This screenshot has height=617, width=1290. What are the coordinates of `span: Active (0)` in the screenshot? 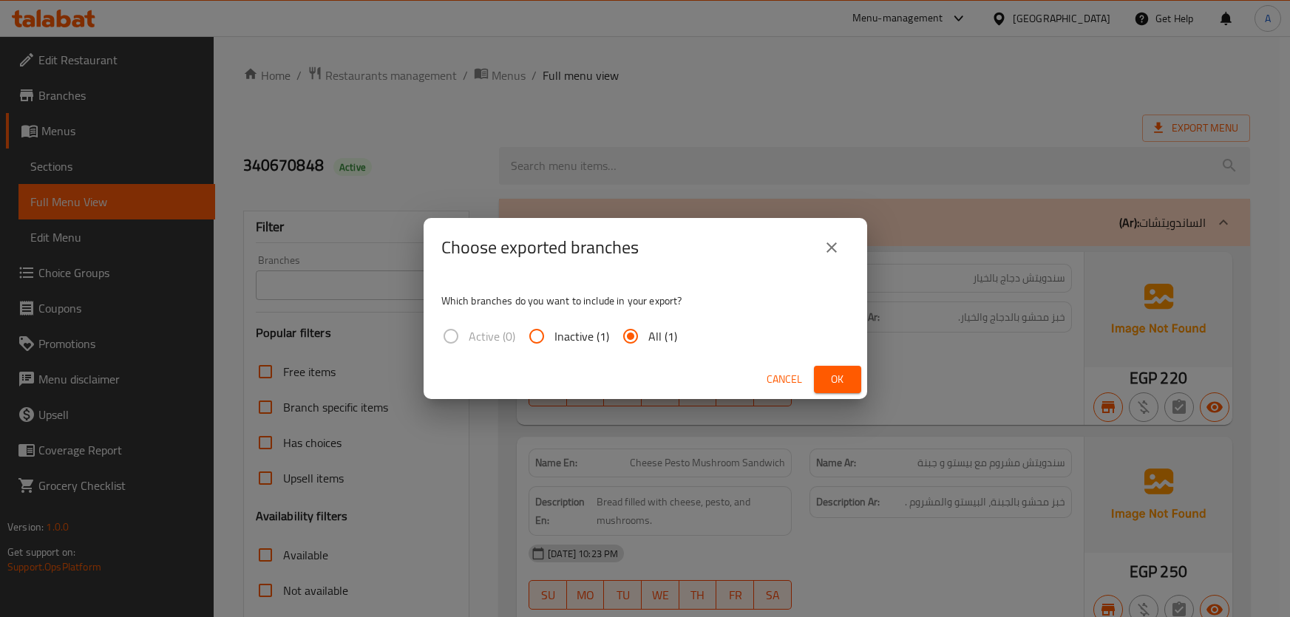 It's located at (492, 336).